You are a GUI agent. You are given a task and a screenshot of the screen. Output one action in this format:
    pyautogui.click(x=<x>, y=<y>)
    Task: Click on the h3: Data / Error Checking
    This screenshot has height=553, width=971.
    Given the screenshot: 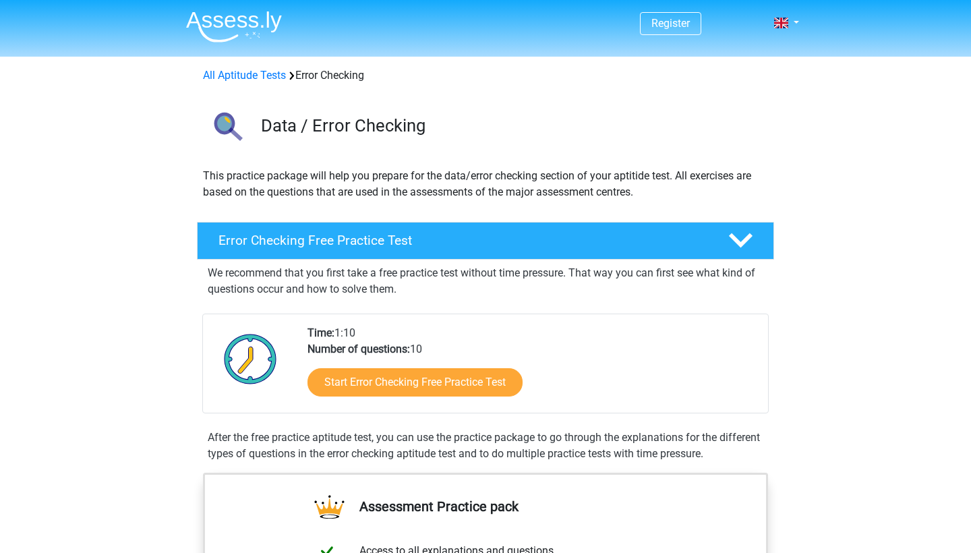 What is the action you would take?
    pyautogui.click(x=512, y=125)
    